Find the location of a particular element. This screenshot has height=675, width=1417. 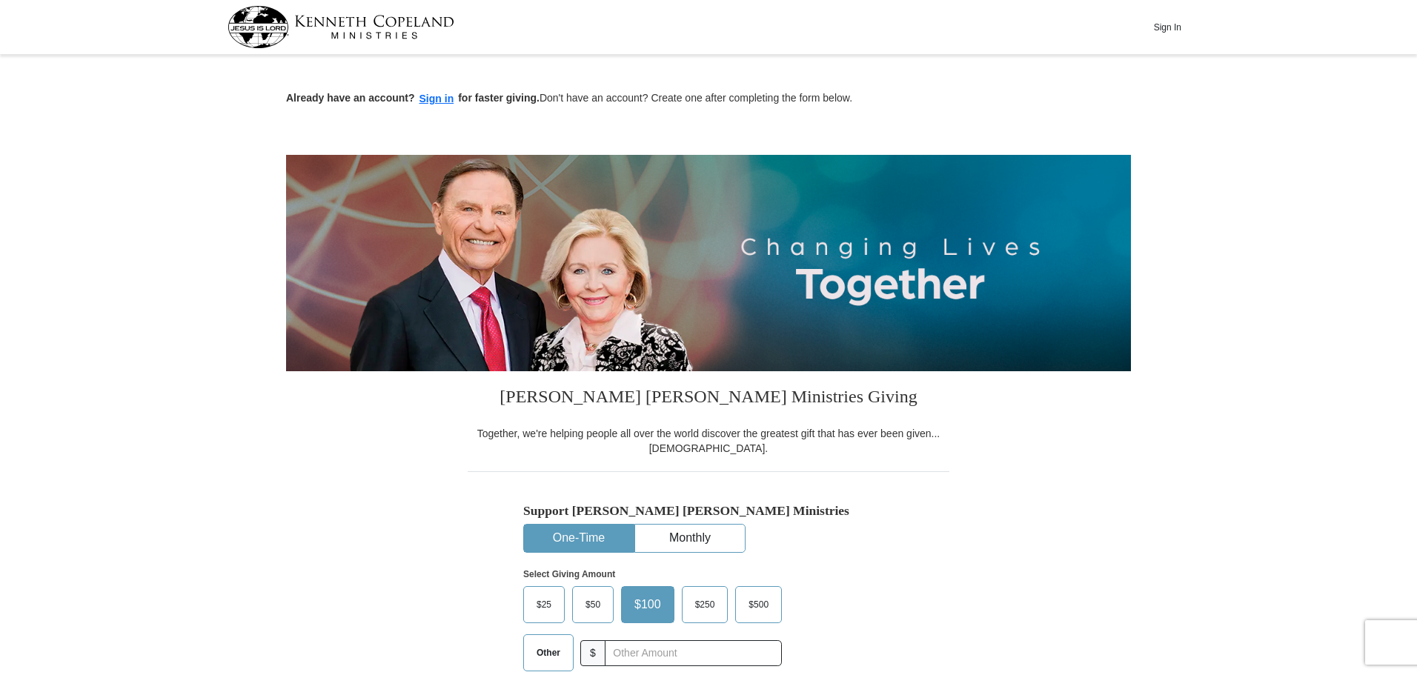

span: $250 is located at coordinates (705, 605).